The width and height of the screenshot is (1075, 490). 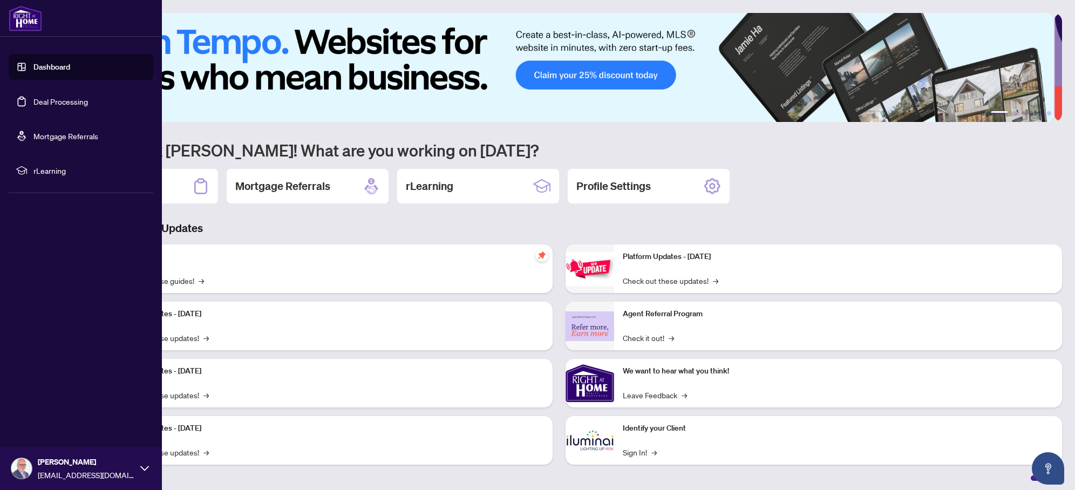 What do you see at coordinates (838, 371) in the screenshot?
I see `p: We want to hear what you think!` at bounding box center [838, 371].